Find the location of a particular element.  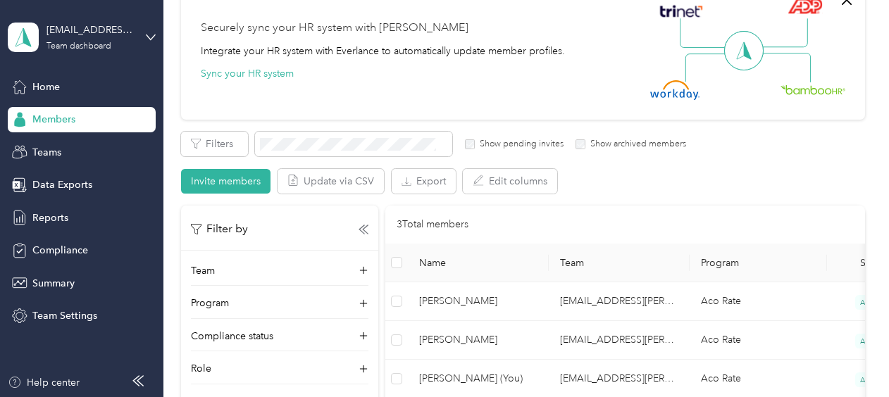

button: Sync your HR system is located at coordinates (247, 73).